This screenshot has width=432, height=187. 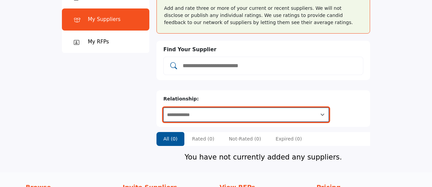 What do you see at coordinates (245, 139) in the screenshot?
I see `li: Not-Rated (0)` at bounding box center [245, 139].